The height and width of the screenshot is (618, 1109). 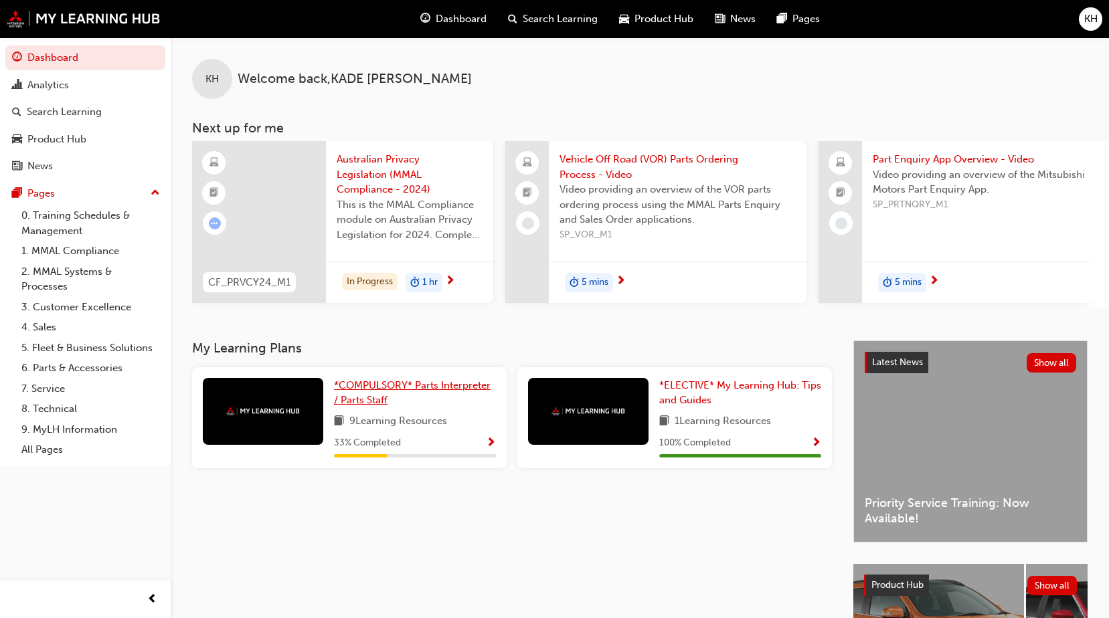 I want to click on a: Product HubShow all, so click(x=971, y=586).